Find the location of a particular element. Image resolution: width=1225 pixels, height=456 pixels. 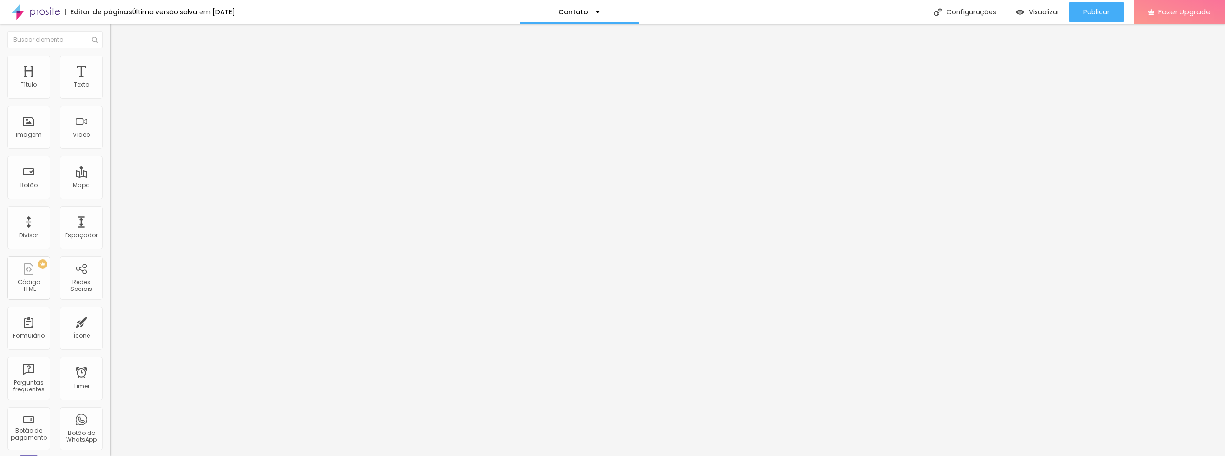

img: view-1.svg is located at coordinates (1020, 12).